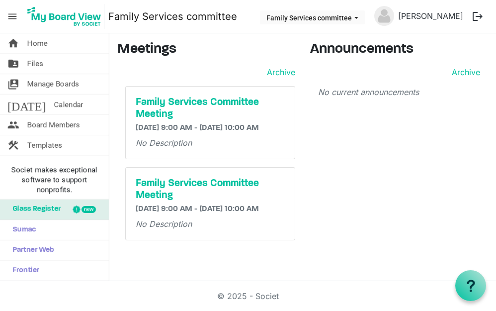 The image size is (496, 311). What do you see at coordinates (54, 125) in the screenshot?
I see `span: Board Members` at bounding box center [54, 125].